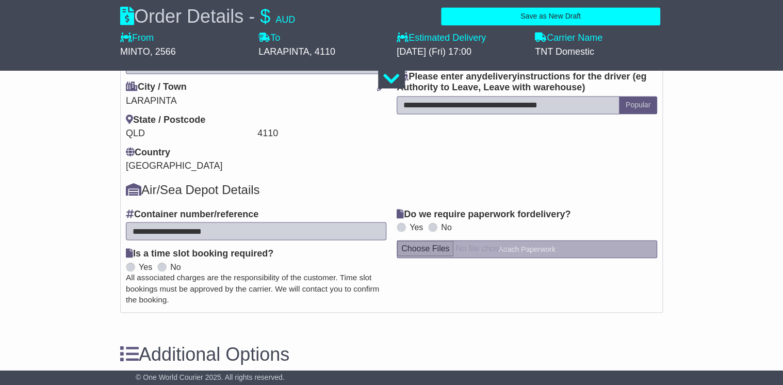  What do you see at coordinates (483, 214) in the screenshot?
I see `label: Do we require paperwork for ?` at bounding box center [483, 214].